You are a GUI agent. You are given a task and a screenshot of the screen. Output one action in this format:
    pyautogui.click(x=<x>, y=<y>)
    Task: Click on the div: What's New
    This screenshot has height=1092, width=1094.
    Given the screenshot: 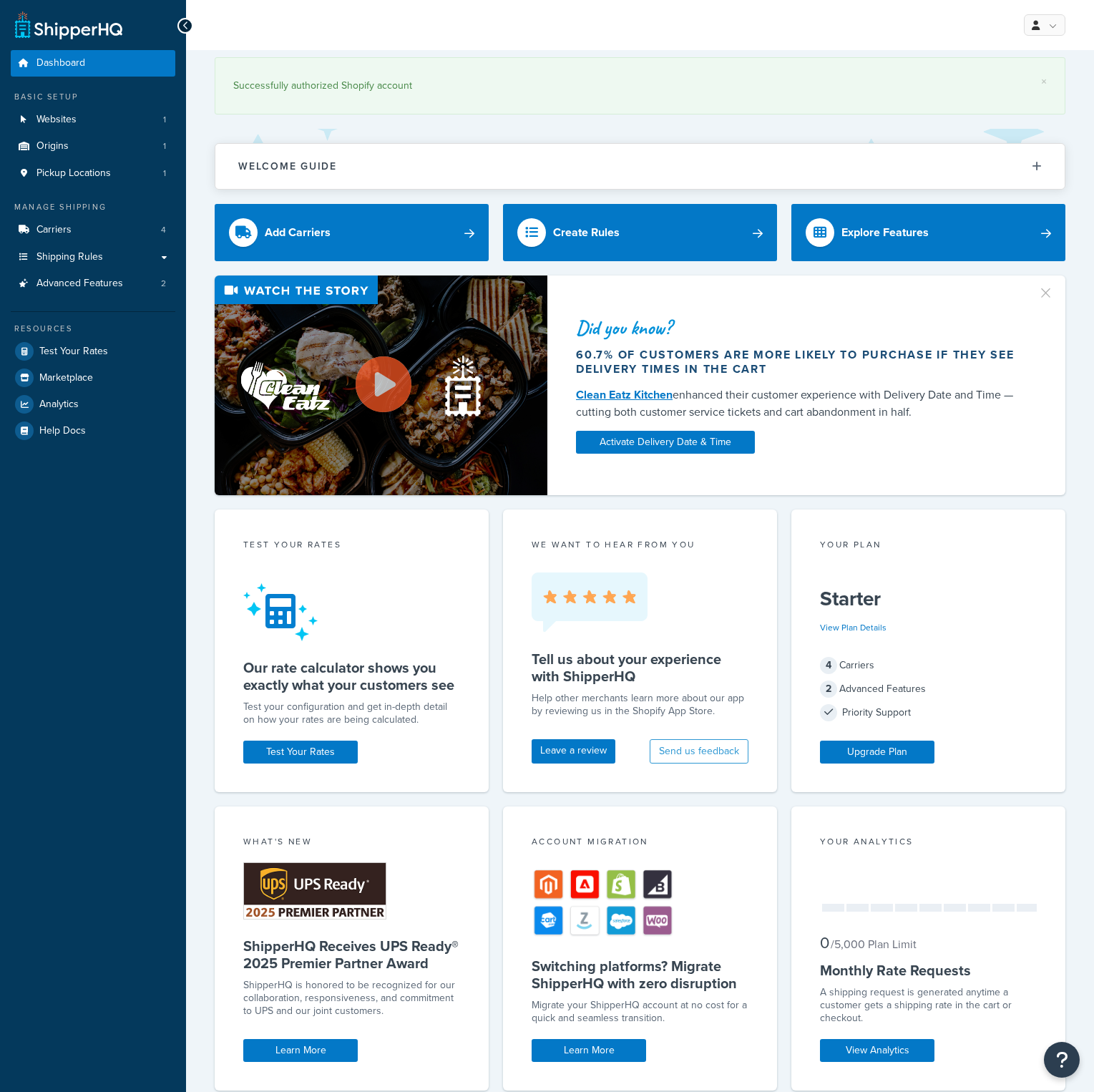 What is the action you would take?
    pyautogui.click(x=352, y=843)
    